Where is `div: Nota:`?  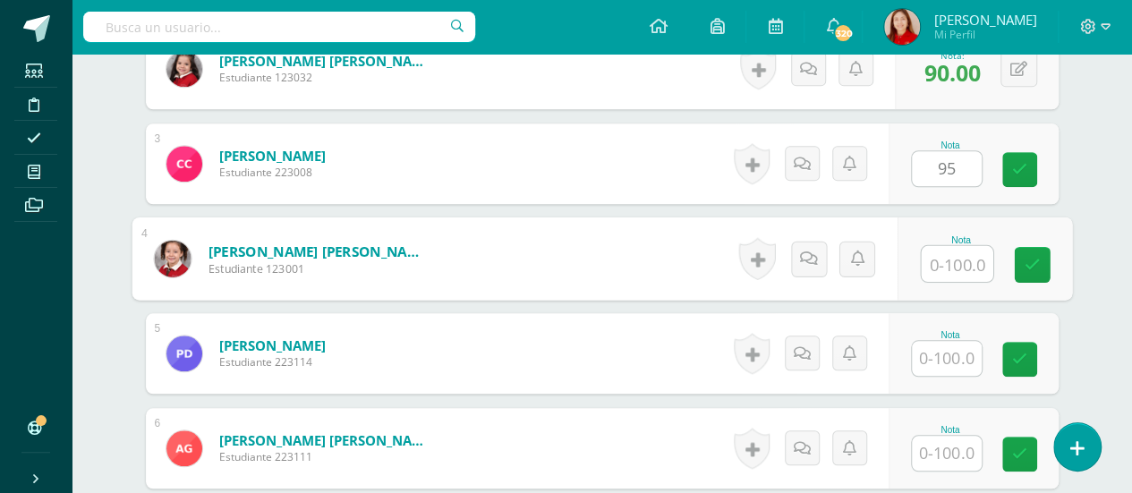
div: Nota: is located at coordinates (952, 55).